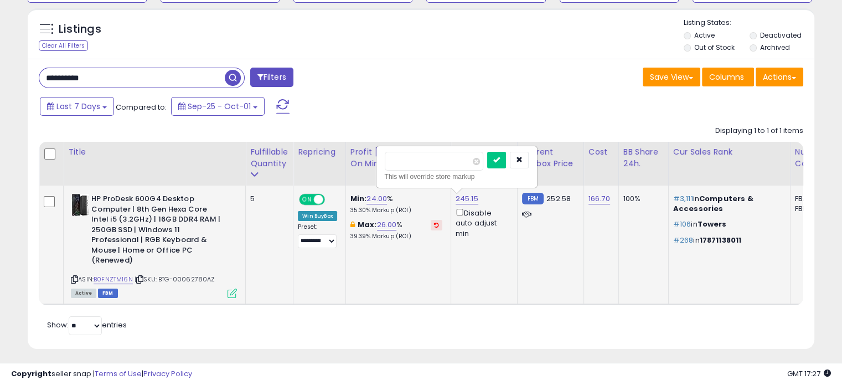 The image size is (842, 385). What do you see at coordinates (168, 373) in the screenshot?
I see `a: Privacy Policy` at bounding box center [168, 373].